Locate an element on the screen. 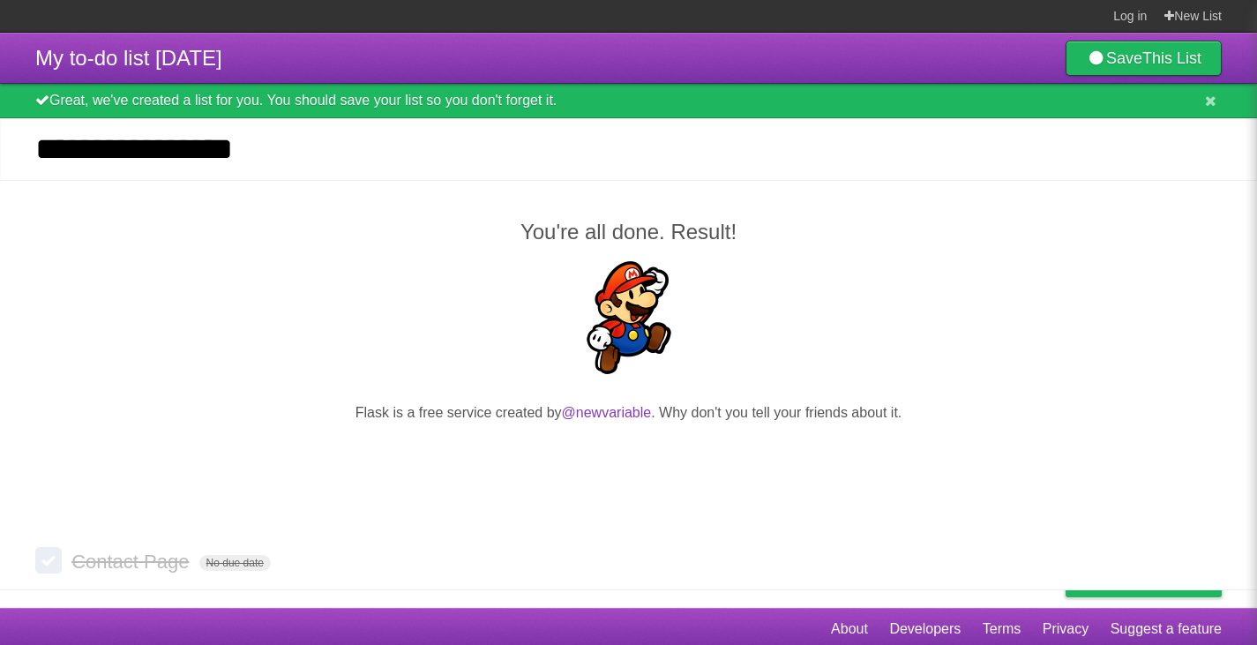  b: This List is located at coordinates (1172, 58).